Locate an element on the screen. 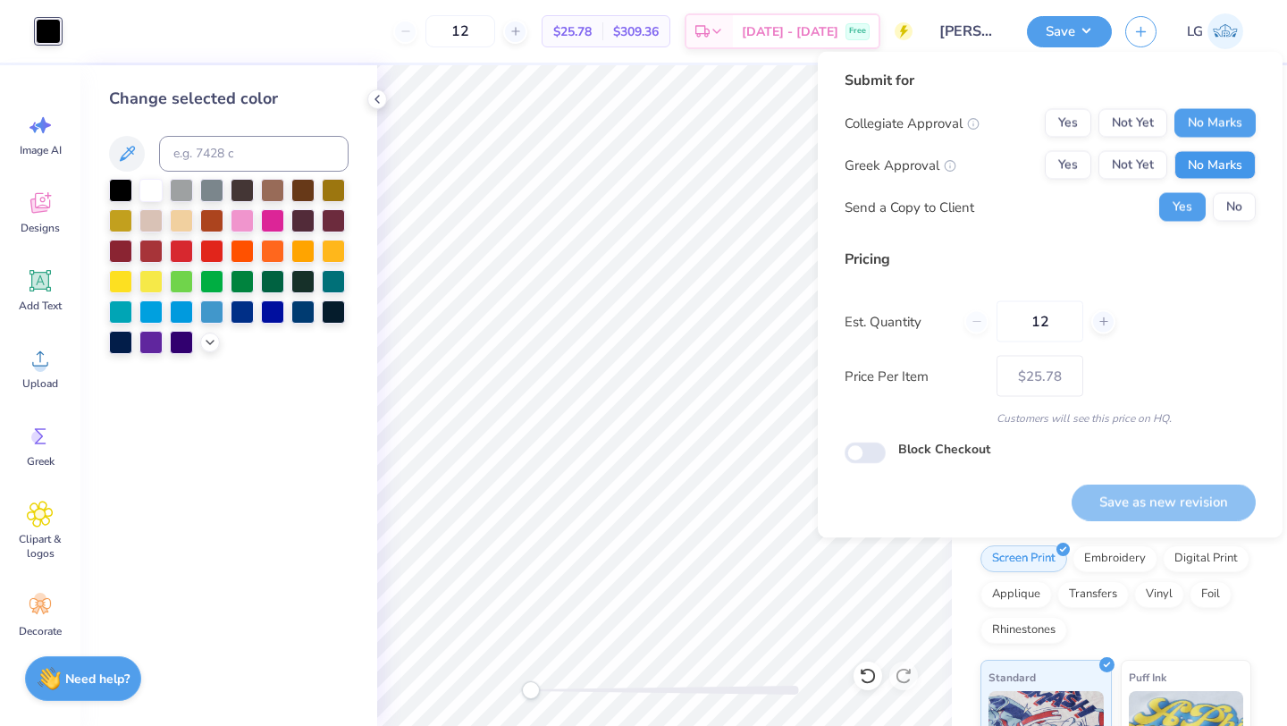 The width and height of the screenshot is (1287, 726). span: Image AI is located at coordinates (40, 150).